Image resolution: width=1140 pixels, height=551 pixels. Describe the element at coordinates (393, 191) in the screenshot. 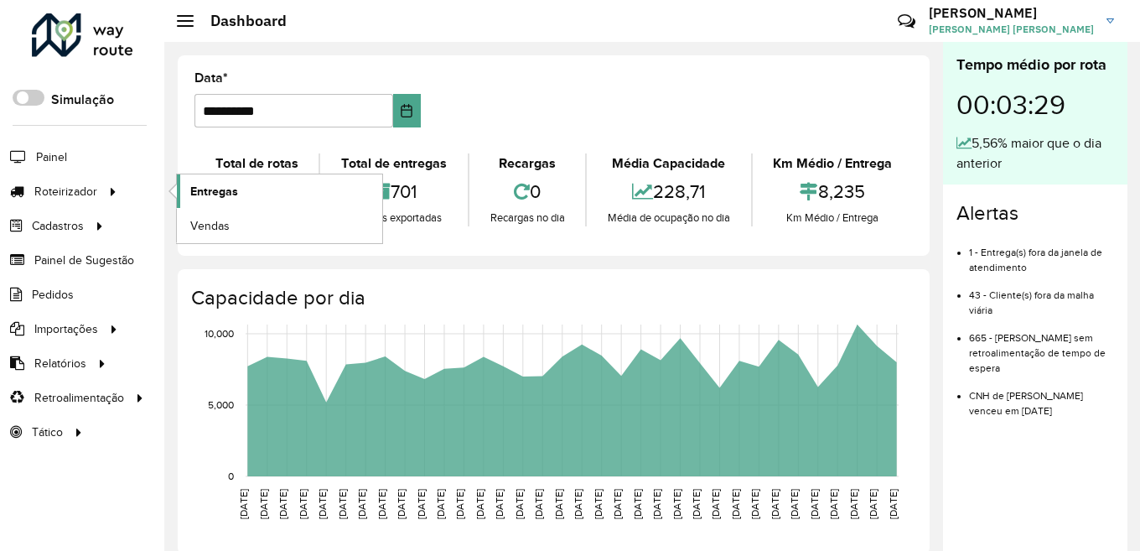

I see `div: 701` at that location.